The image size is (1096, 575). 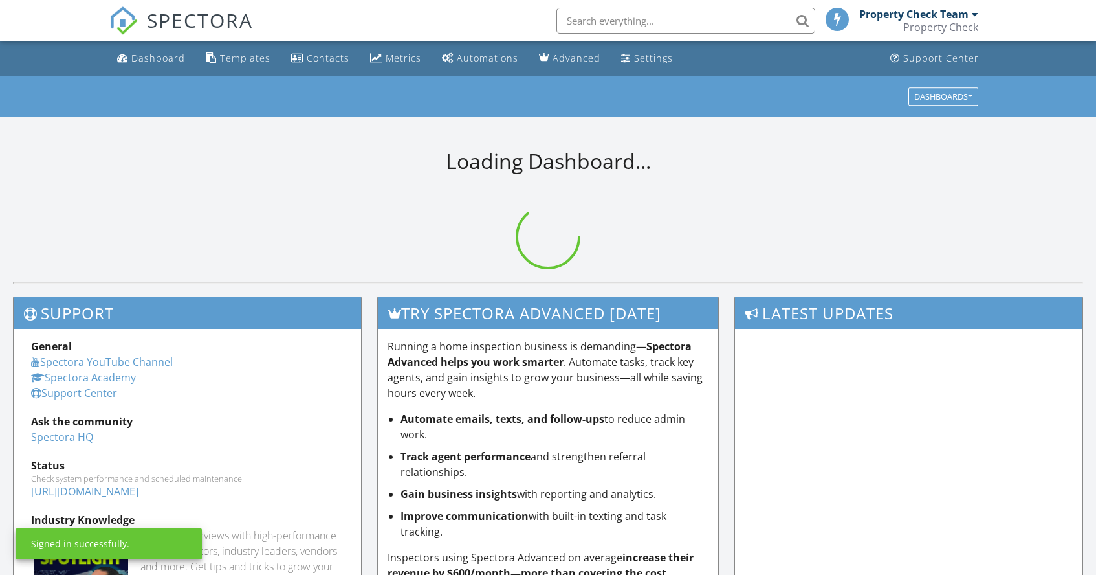 I want to click on strong: Spectora Advanced helps you work smarter, so click(x=540, y=354).